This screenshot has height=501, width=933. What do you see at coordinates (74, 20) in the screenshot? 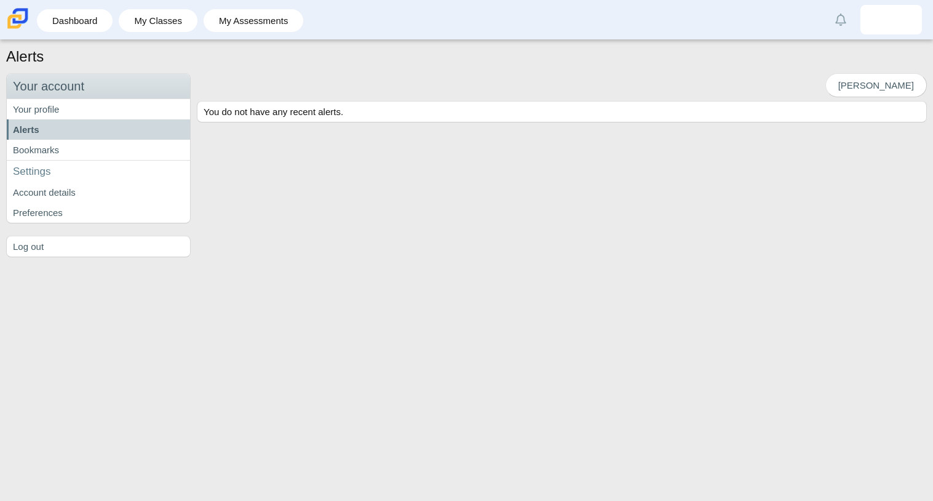
I see `a: Dashboard` at bounding box center [74, 20].